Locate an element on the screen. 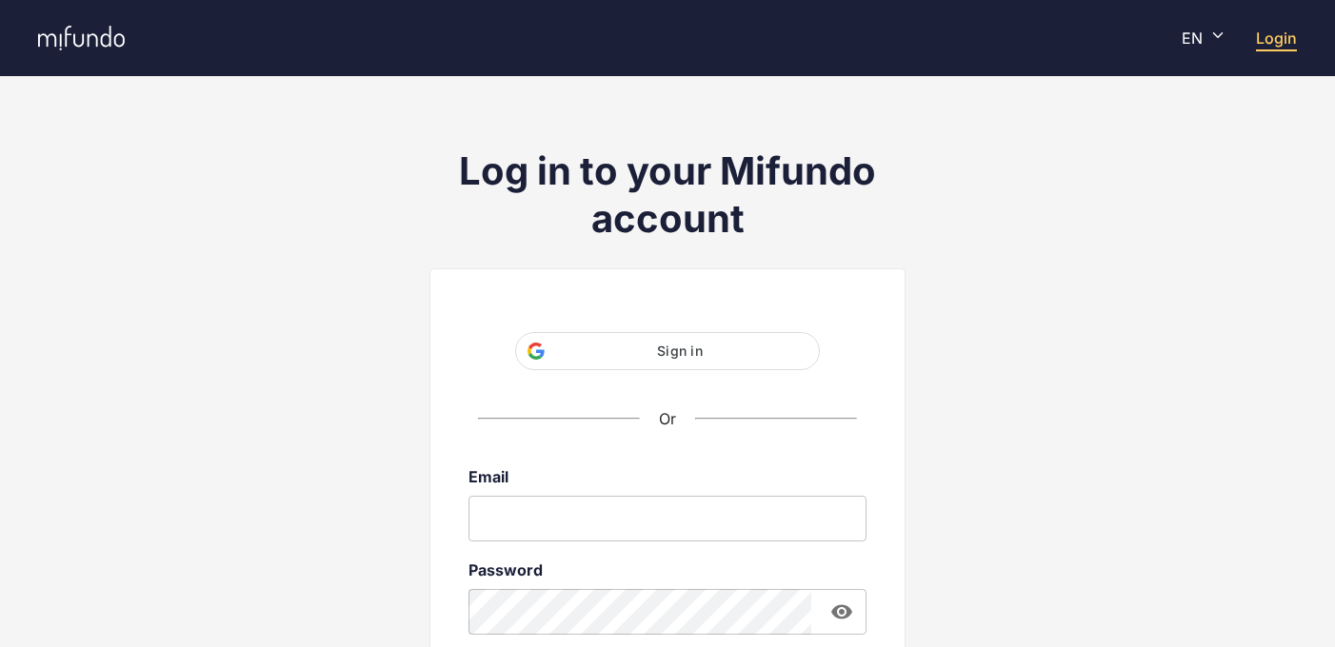 The height and width of the screenshot is (647, 1335). span: Sign in is located at coordinates (680, 350).